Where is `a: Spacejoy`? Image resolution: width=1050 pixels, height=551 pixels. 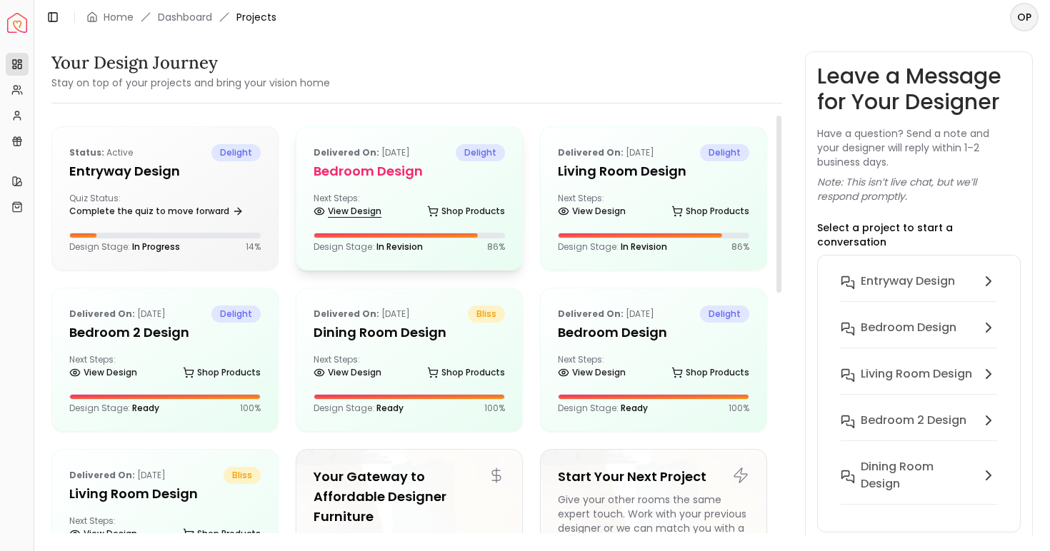
a: Spacejoy is located at coordinates (17, 23).